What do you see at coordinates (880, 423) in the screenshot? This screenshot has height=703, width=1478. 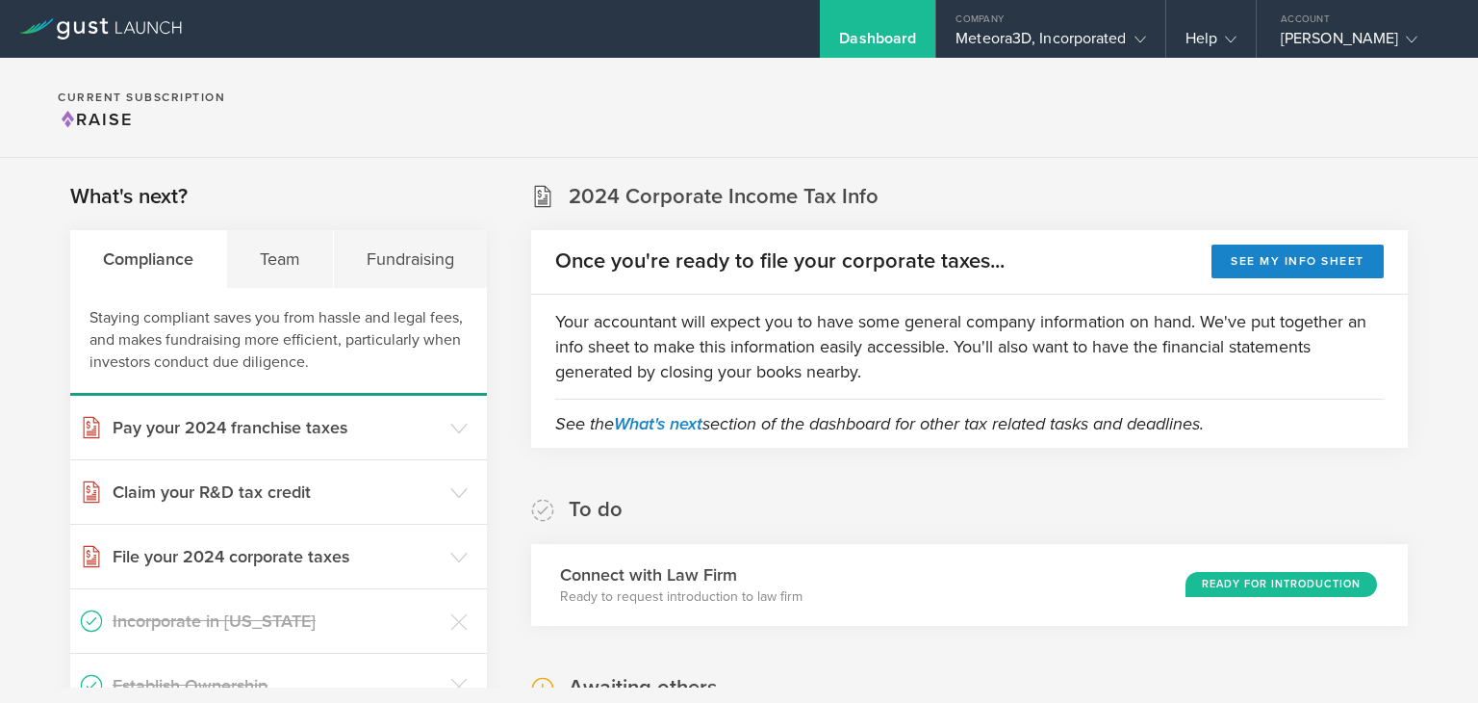 I see `em: See the section of the dashboard for other tax related tasks and deadlines.` at bounding box center [880, 423].